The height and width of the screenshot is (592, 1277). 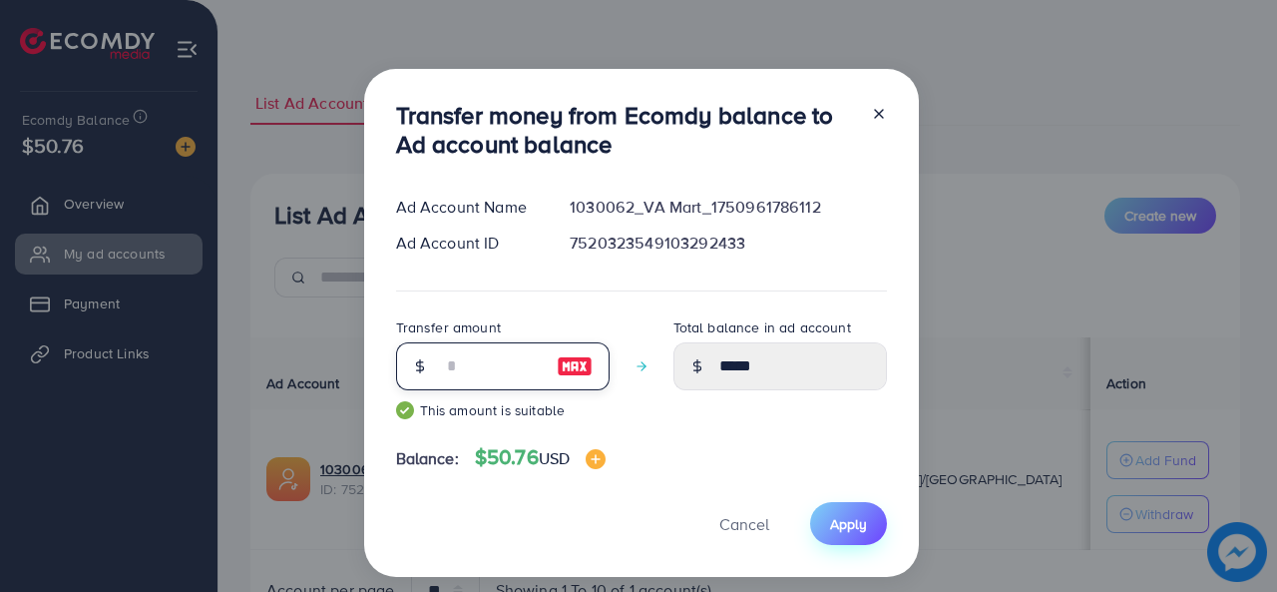 What do you see at coordinates (427, 458) in the screenshot?
I see `span: Balance:` at bounding box center [427, 458].